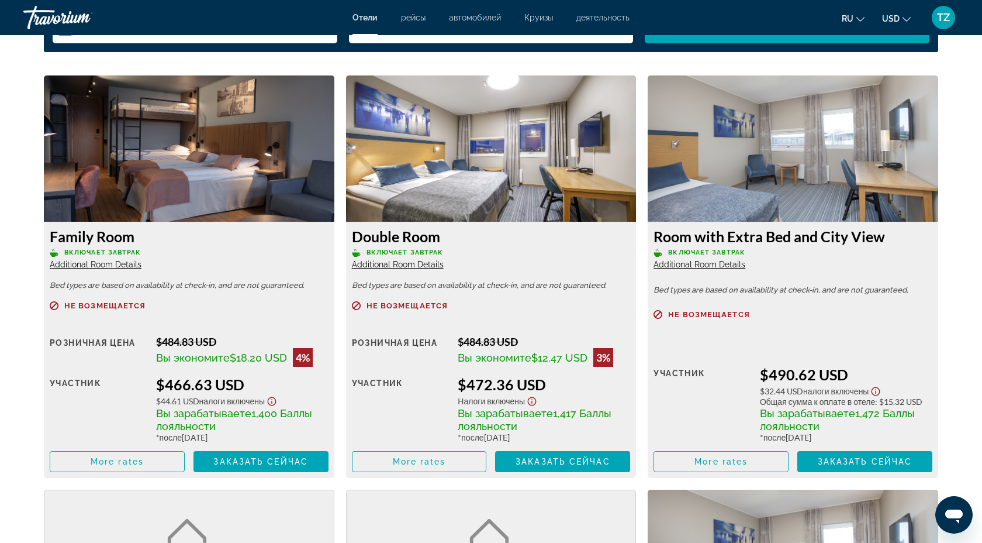 The image size is (982, 543). What do you see at coordinates (189, 148) in the screenshot?
I see `img: Family Room` at bounding box center [189, 148].